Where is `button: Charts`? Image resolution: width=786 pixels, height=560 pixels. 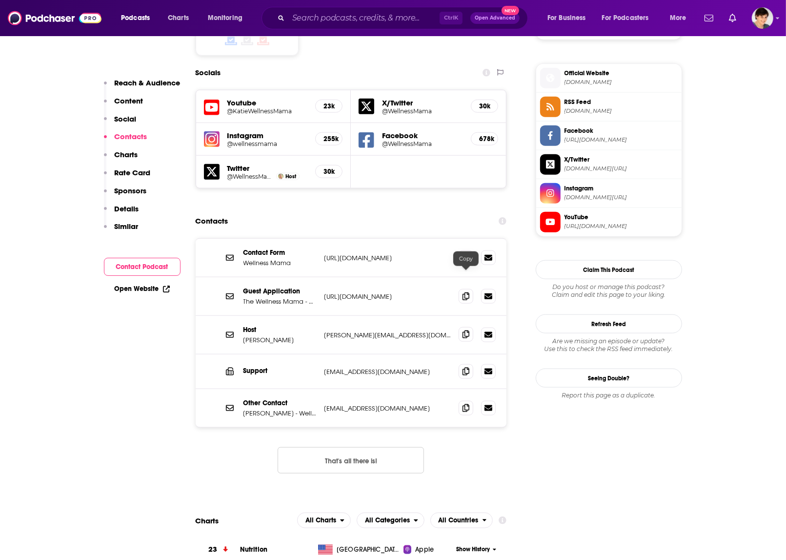 button: Charts is located at coordinates (121, 159).